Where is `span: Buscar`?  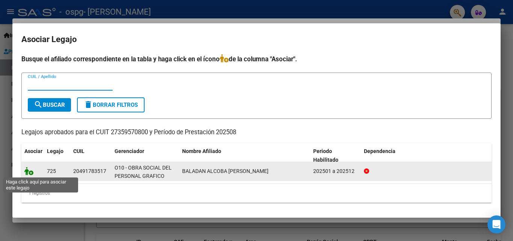 span: Buscar is located at coordinates (49, 105).